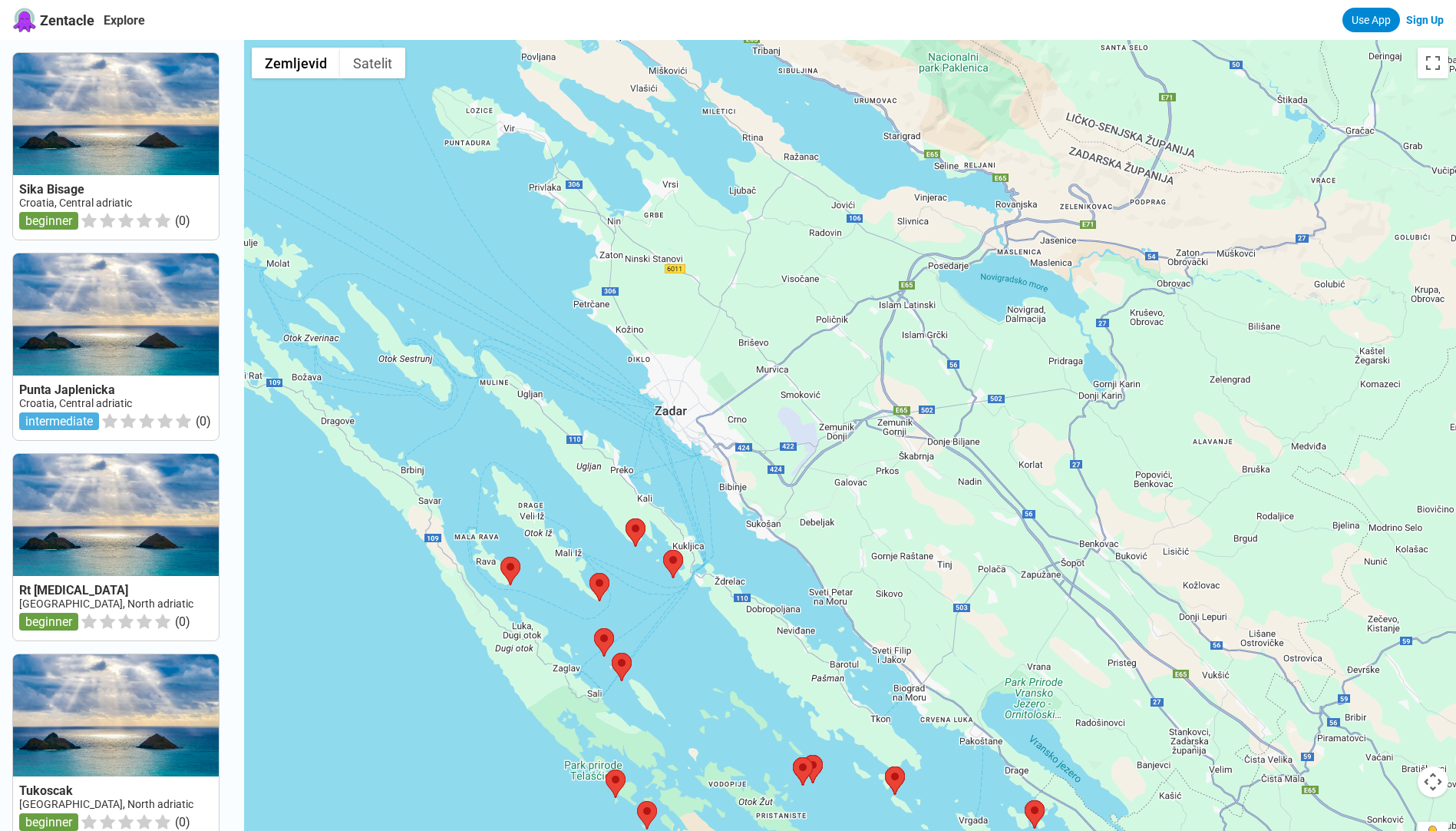  What do you see at coordinates (125, 20) in the screenshot?
I see `a: Explore` at bounding box center [125, 20].